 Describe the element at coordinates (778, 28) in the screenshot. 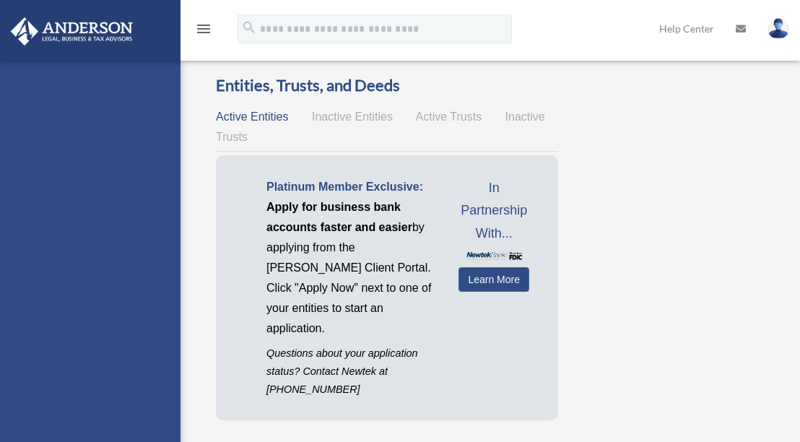

I see `img: User Pic` at that location.